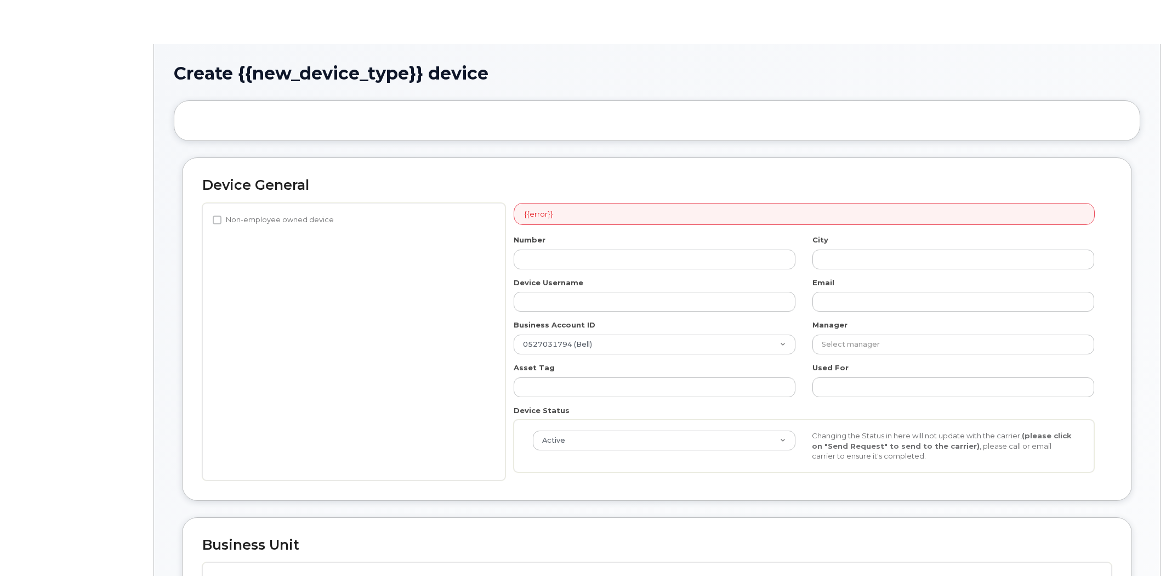 The width and height of the screenshot is (1166, 576). What do you see at coordinates (830, 324) in the screenshot?
I see `label: Manager` at bounding box center [830, 324].